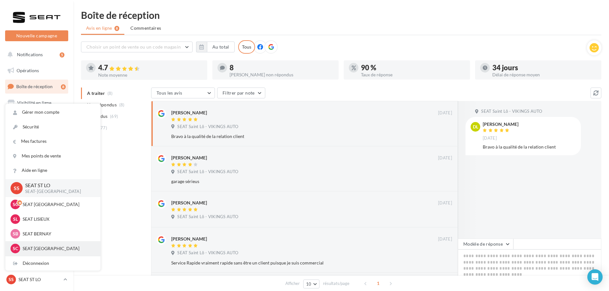  Describe the element at coordinates (35, 55) in the screenshot. I see `button: Notifications 5` at that location.